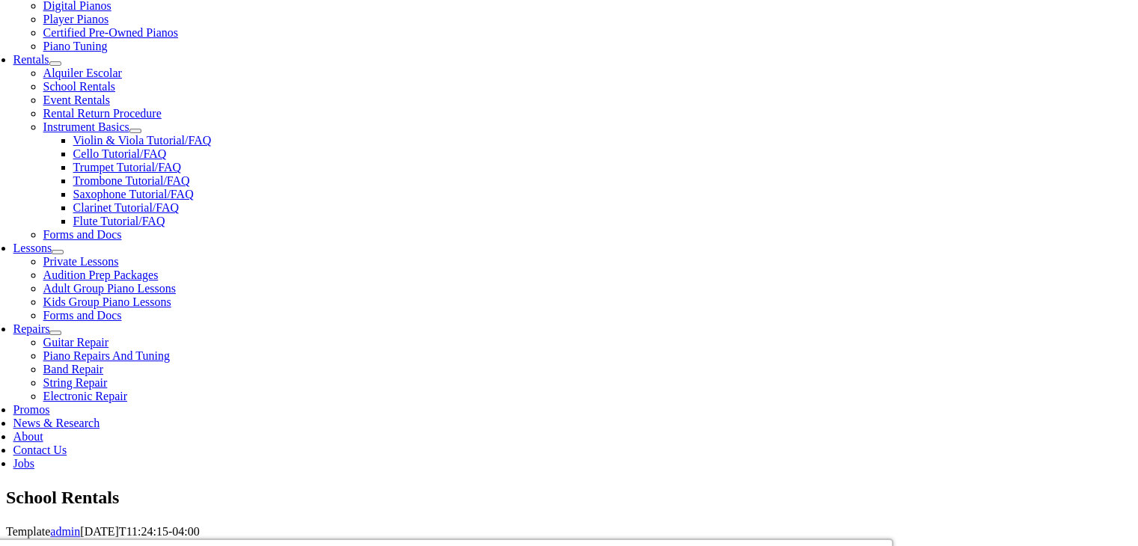 The width and height of the screenshot is (1138, 546). Describe the element at coordinates (76, 46) in the screenshot. I see `a: Piano Tuning` at that location.